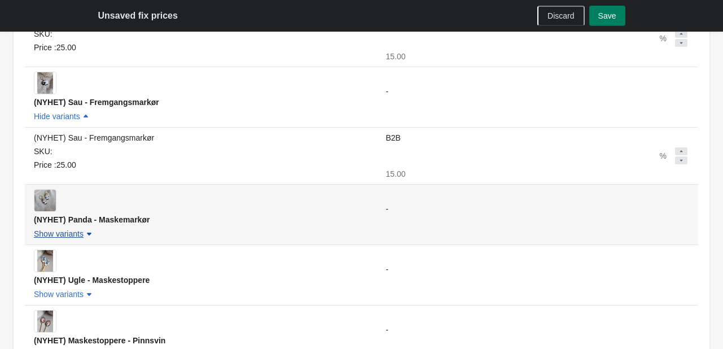 Image resolution: width=723 pixels, height=349 pixels. Describe the element at coordinates (393, 138) in the screenshot. I see `label: B2B` at that location.